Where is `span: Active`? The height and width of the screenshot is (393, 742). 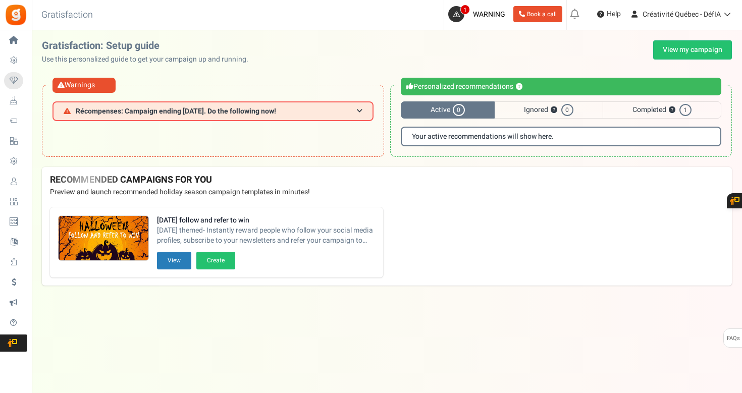 span: Active is located at coordinates (447, 110).